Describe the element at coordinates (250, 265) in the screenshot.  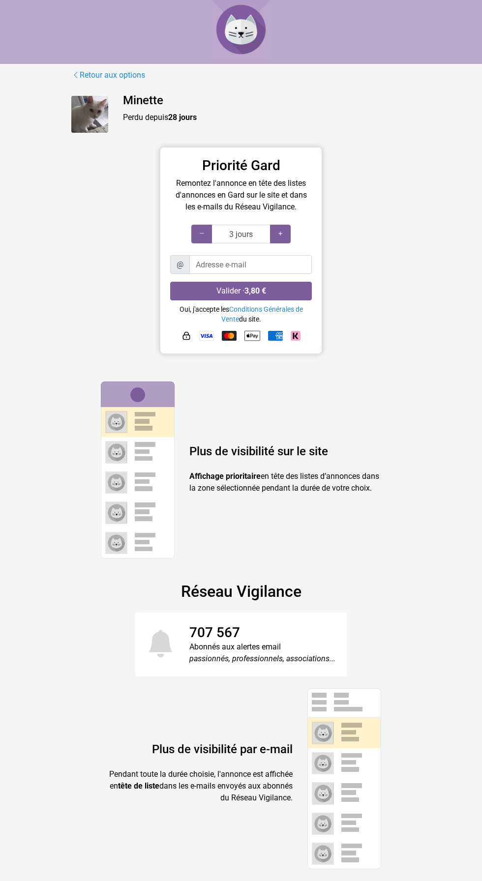
I see `input: Adresse e-mail` at that location.